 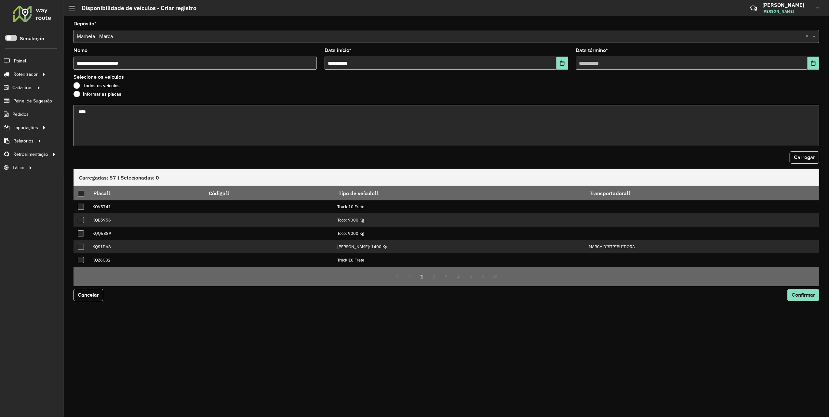 I want to click on td: KQQ6889, so click(x=146, y=233).